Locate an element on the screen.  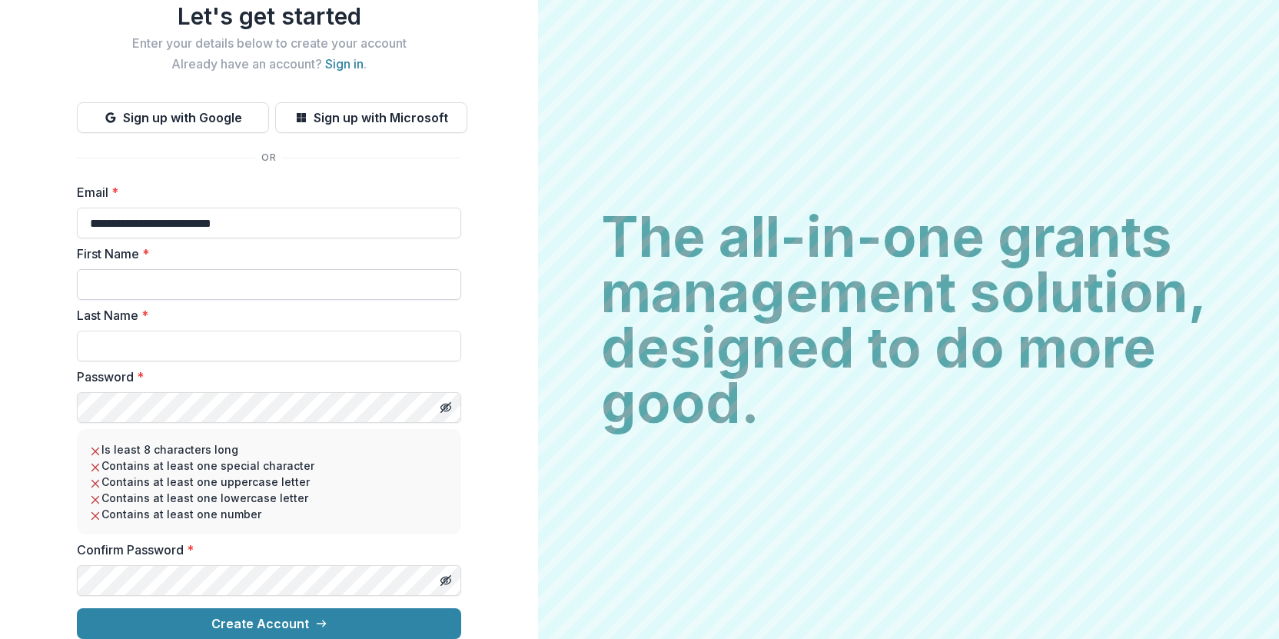
label: Last Name is located at coordinates (265, 315).